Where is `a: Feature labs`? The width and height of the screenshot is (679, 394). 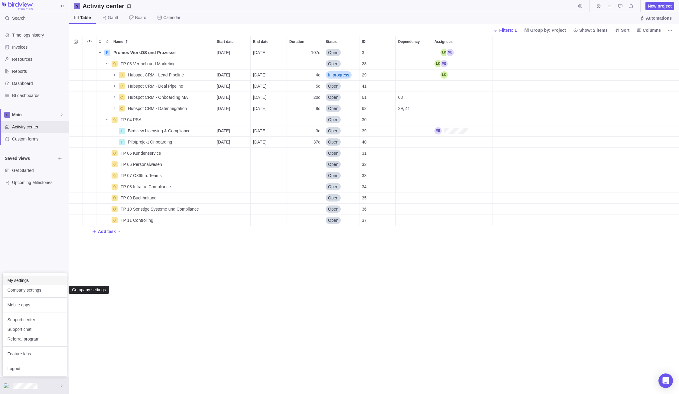 a: Feature labs is located at coordinates (35, 354).